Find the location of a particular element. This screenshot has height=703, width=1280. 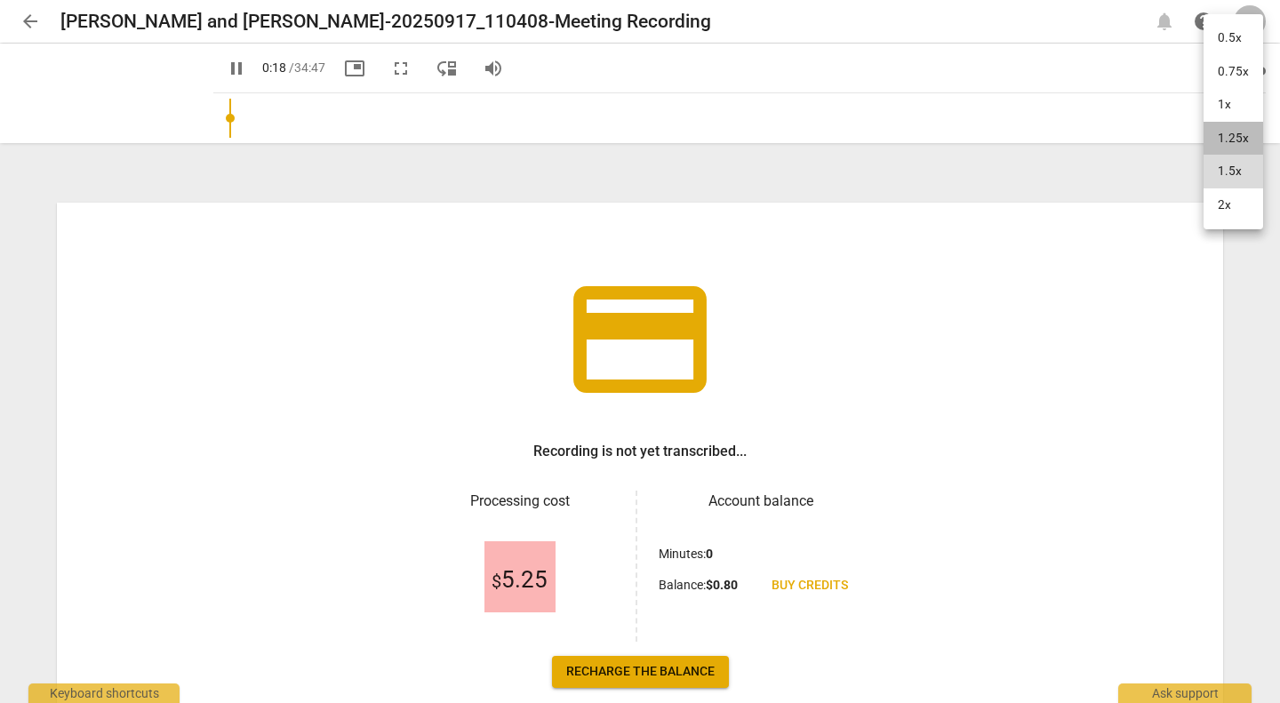

li: 0.5x is located at coordinates (1233, 38).